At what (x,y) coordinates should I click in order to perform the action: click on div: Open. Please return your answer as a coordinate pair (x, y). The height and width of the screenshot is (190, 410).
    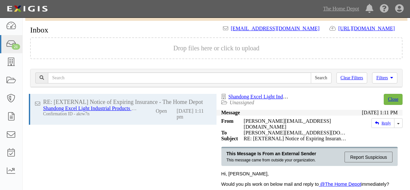
    Looking at the image, I should click on (161, 110).